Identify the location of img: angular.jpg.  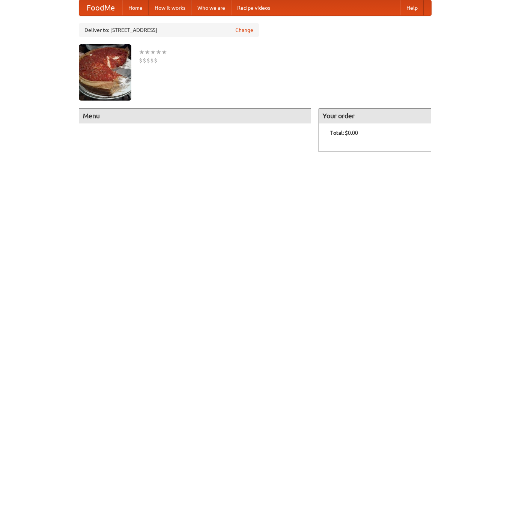
(105, 72).